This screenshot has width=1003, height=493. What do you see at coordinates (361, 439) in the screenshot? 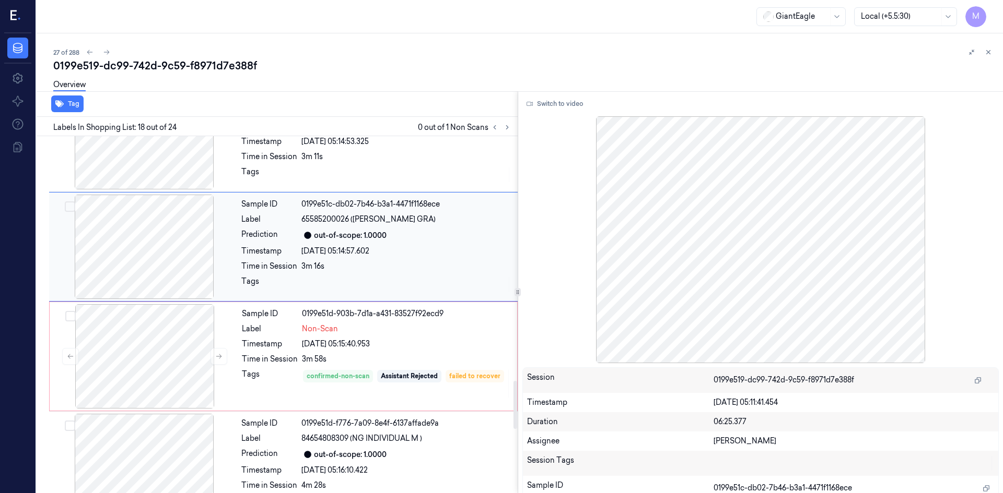
I see `span: 84654808309 (NG INDIVIDUAL M )` at bounding box center [361, 439].